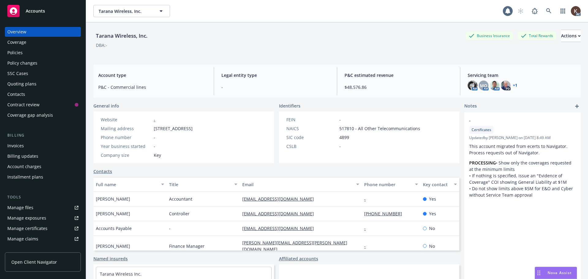 The width and height of the screenshot is (588, 279). What do you see at coordinates (43, 177) in the screenshot?
I see `a: Installment plans` at bounding box center [43, 177].